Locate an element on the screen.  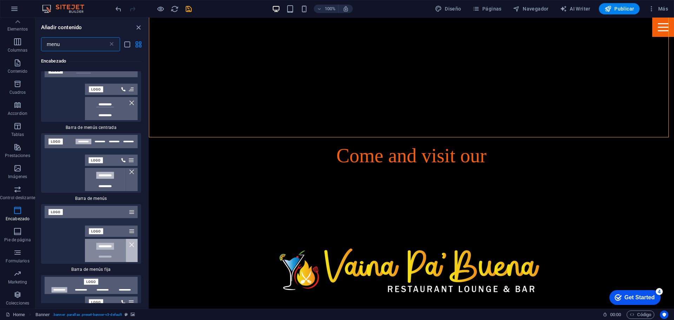
span: Publicar is located at coordinates (619, 9).